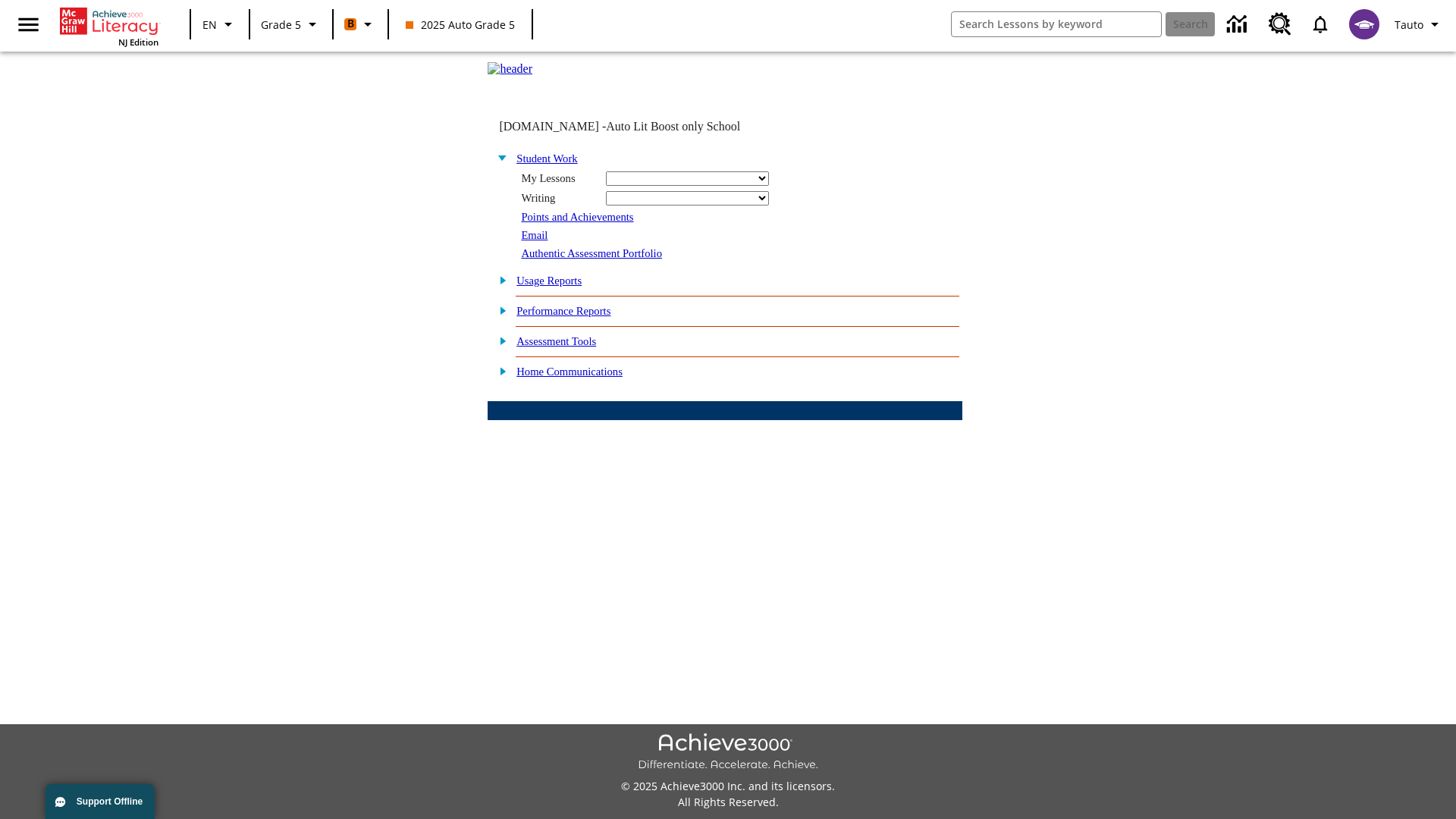  What do you see at coordinates (1321, 24) in the screenshot?
I see `a: Notifications` at bounding box center [1321, 24].